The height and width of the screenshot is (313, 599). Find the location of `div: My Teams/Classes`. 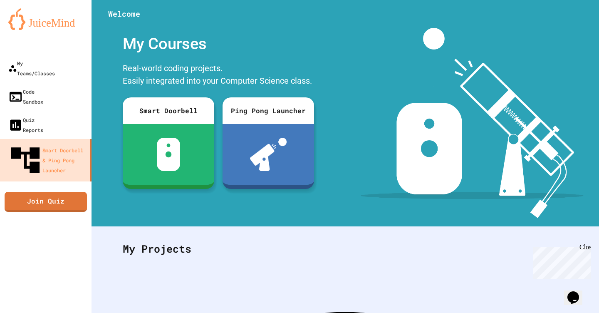

div: My Teams/Classes is located at coordinates (32, 68).